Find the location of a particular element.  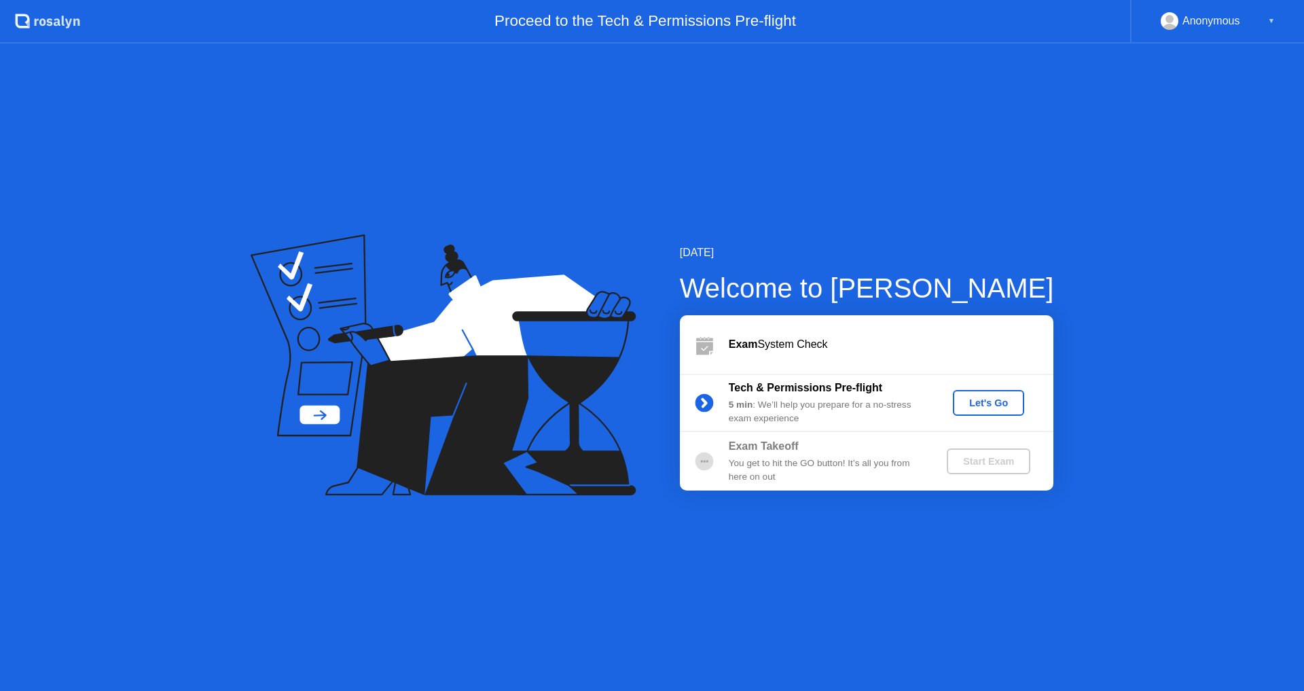

div: Let's Go is located at coordinates (988, 403).